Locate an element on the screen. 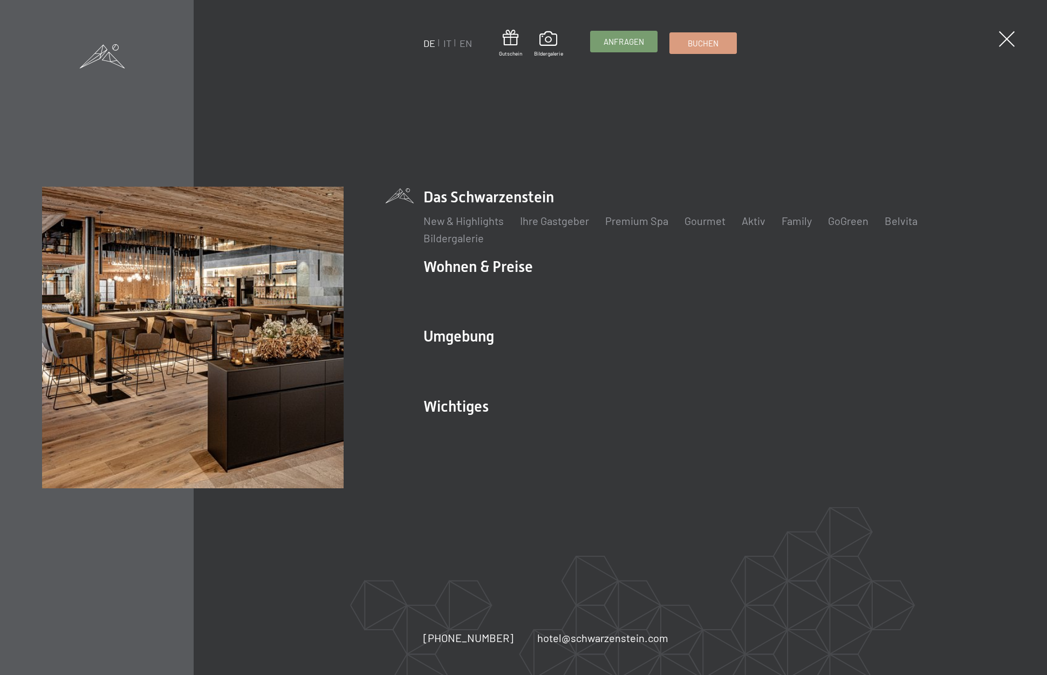  a: Belvita is located at coordinates (901, 221).